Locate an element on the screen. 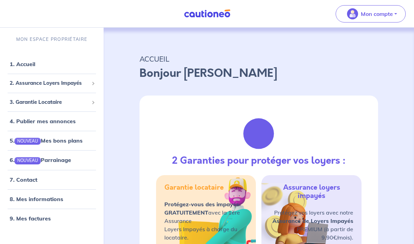  a: 8. Mes informations is located at coordinates (36, 199).